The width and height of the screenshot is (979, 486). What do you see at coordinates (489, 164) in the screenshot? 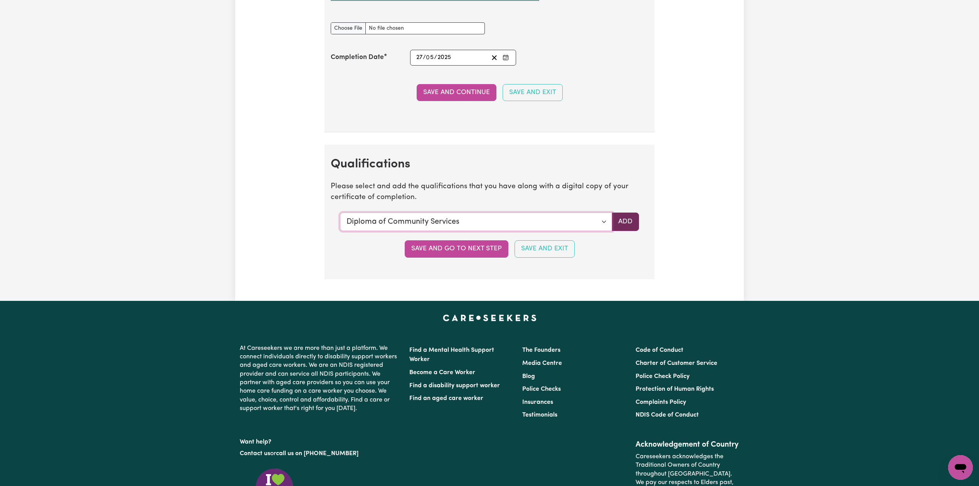
I see `h2: Qualifications` at bounding box center [489, 164].